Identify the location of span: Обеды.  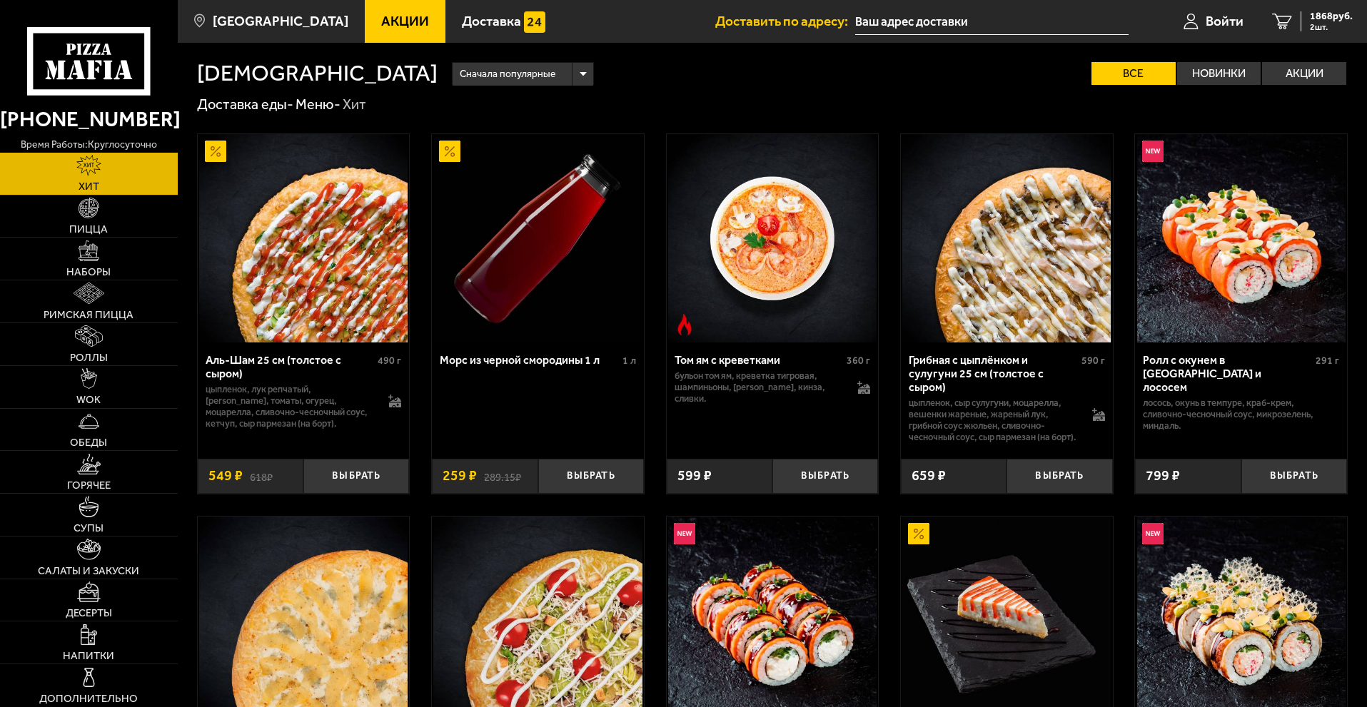
(88, 442).